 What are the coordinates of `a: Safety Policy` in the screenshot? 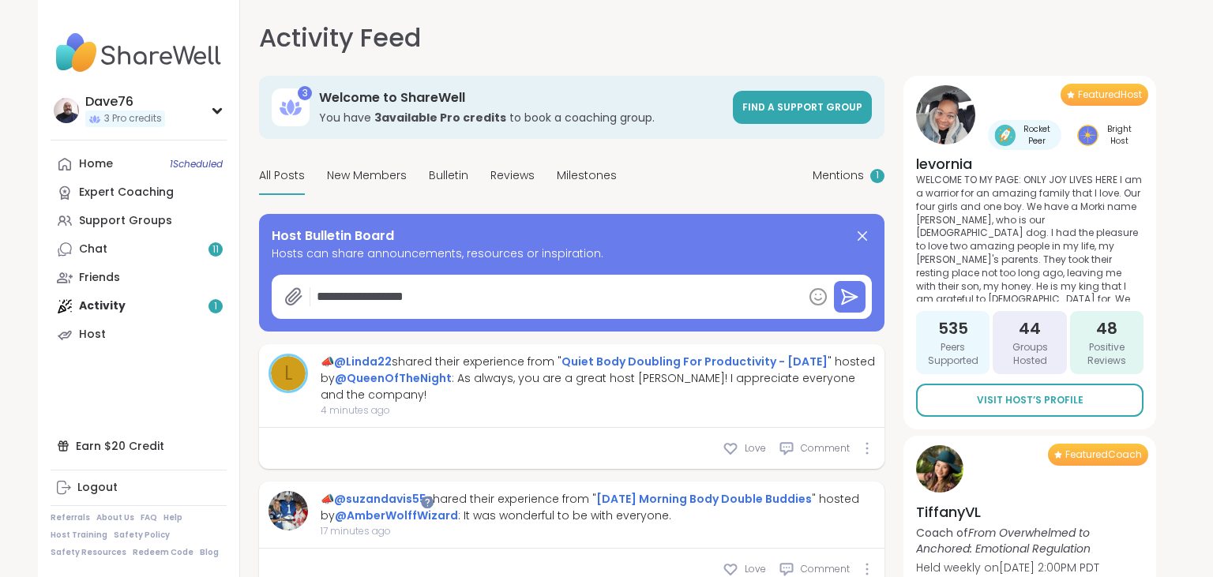 It's located at (141, 535).